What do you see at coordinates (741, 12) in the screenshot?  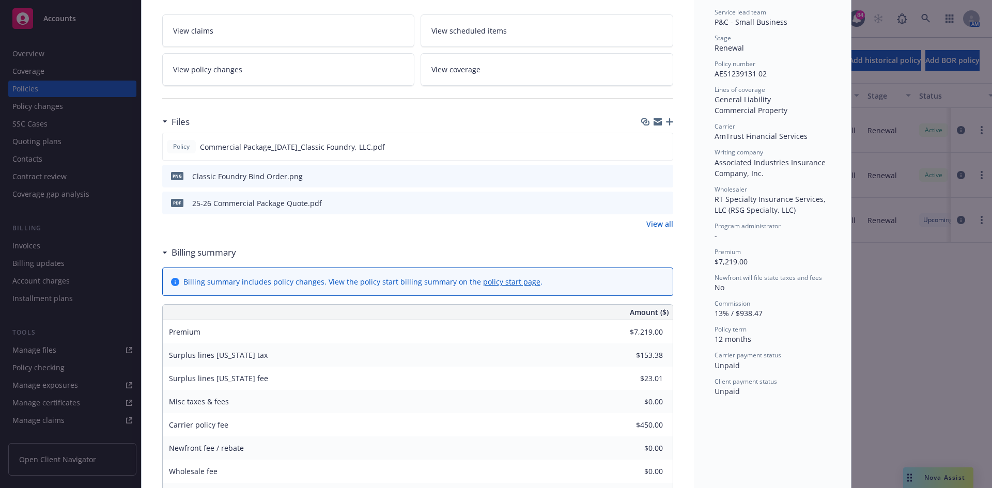 I see `span: Service lead team` at bounding box center [741, 12].